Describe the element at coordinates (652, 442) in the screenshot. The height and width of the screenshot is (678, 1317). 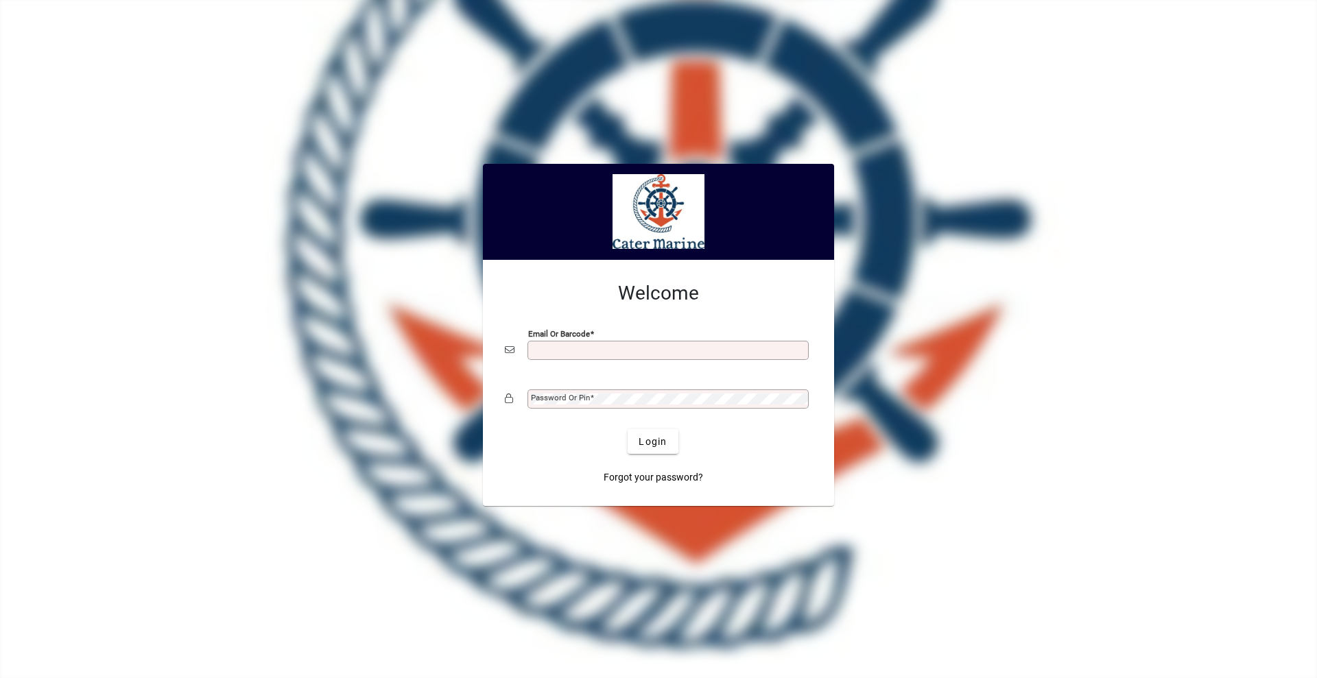
I see `button: Login` at that location.